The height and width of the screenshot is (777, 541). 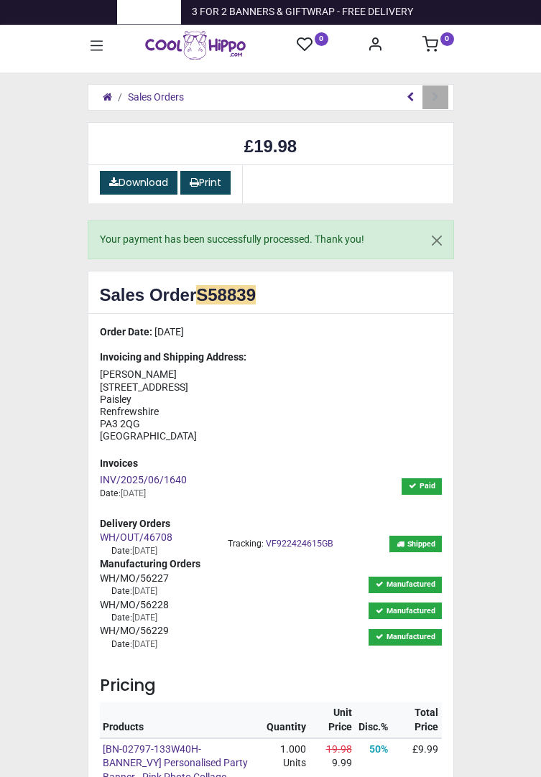 I want to click on a: Sales Orders, so click(x=156, y=97).